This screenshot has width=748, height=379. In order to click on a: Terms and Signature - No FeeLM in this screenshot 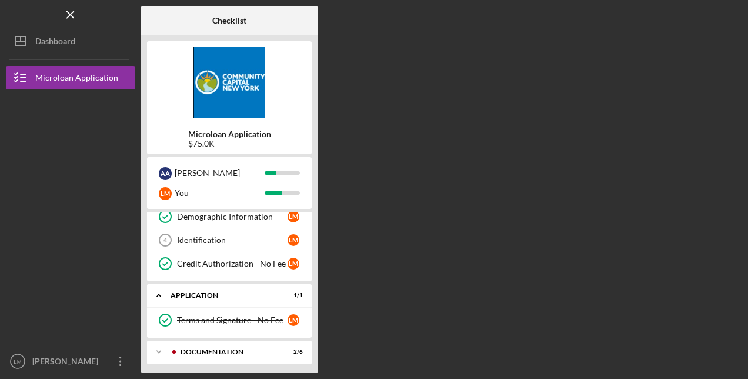, I will do `click(229, 320)`.